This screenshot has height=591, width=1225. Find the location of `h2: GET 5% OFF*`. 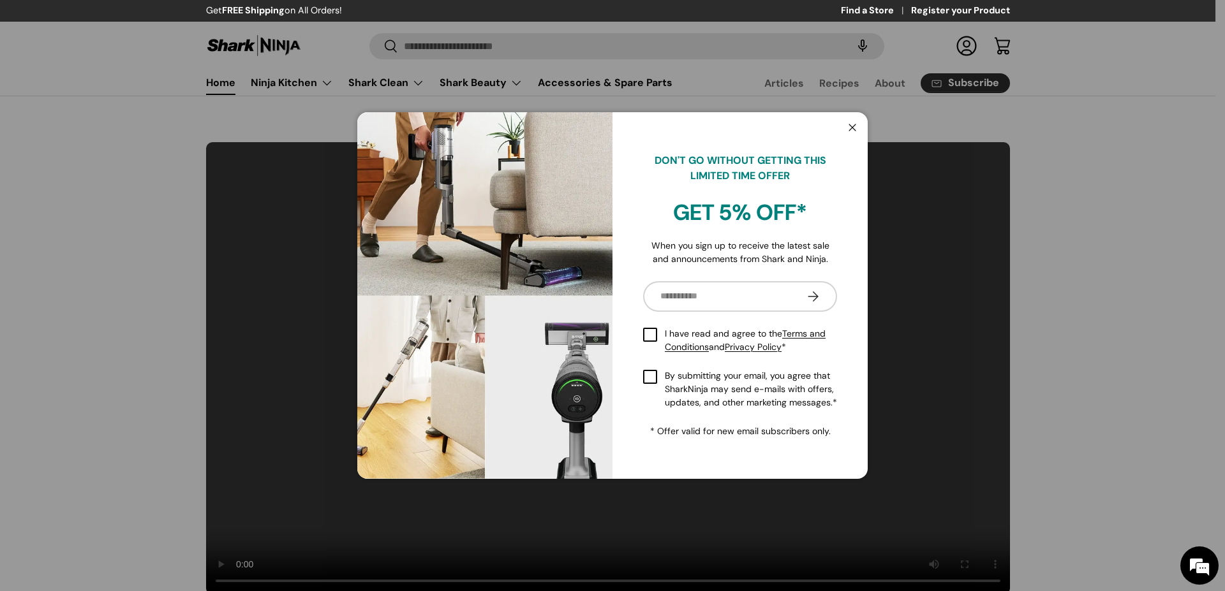

h2: GET 5% OFF* is located at coordinates (740, 213).